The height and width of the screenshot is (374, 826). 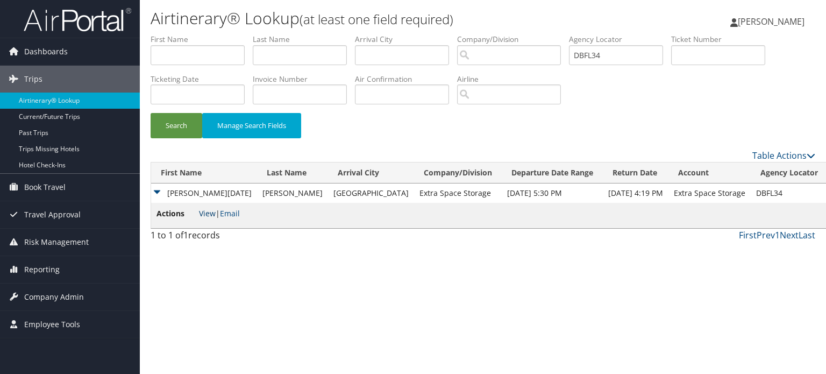 I want to click on img: airportal-logo.png, so click(x=77, y=19).